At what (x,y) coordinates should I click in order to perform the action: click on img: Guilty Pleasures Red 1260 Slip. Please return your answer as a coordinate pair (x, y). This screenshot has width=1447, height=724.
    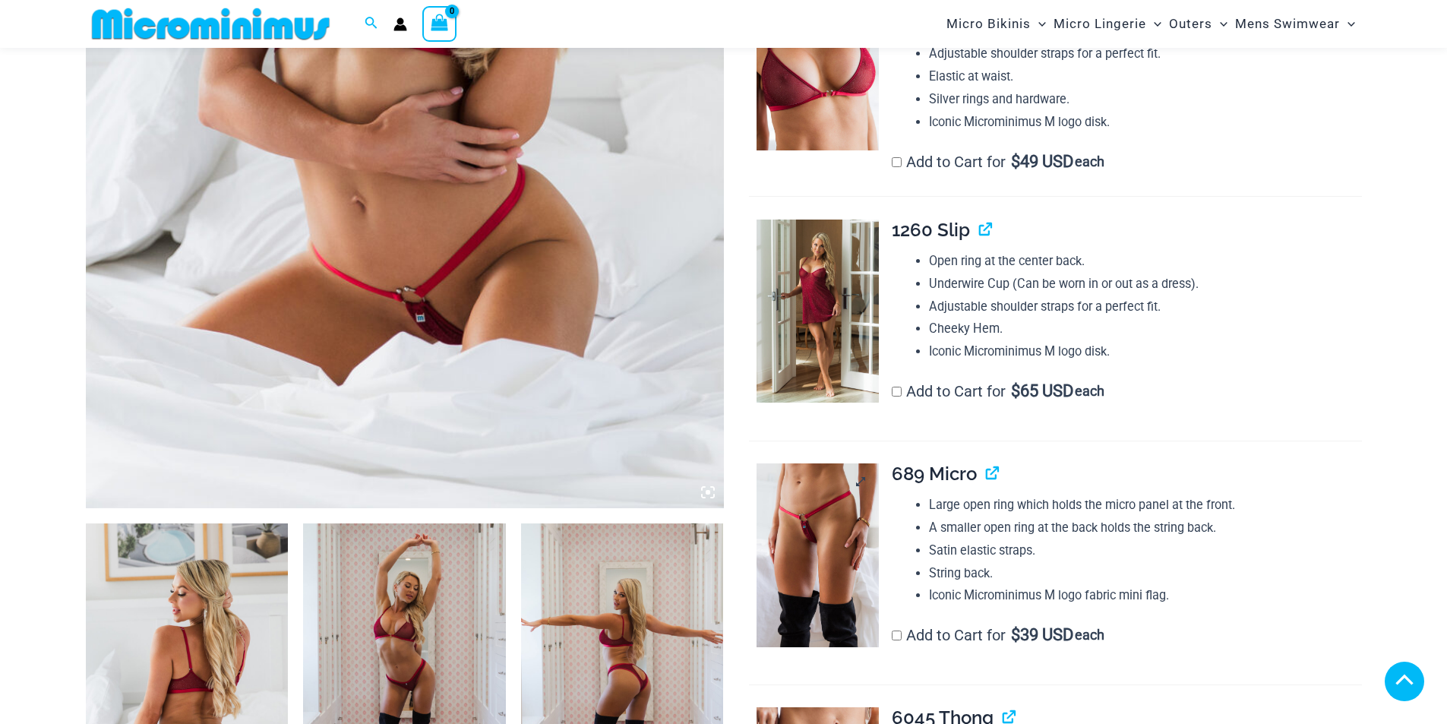
    Looking at the image, I should click on (817, 311).